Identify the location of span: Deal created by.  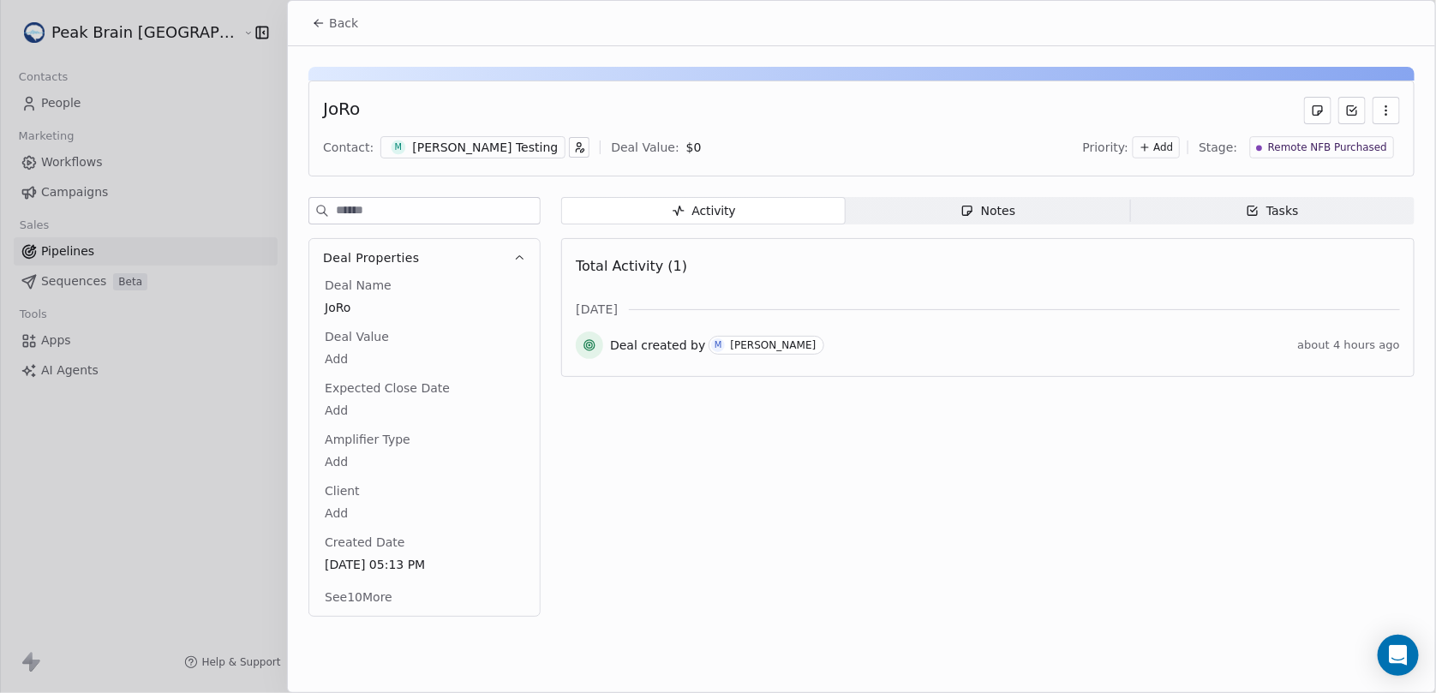
(657, 345).